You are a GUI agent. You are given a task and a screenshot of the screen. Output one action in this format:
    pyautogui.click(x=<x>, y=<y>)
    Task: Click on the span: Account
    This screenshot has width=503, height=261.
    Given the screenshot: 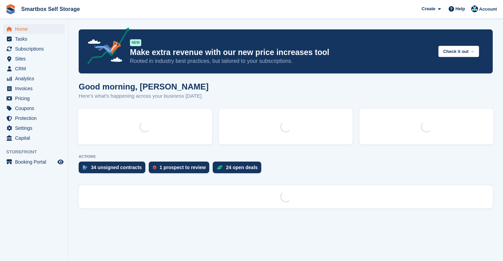 What is the action you would take?
    pyautogui.click(x=488, y=9)
    